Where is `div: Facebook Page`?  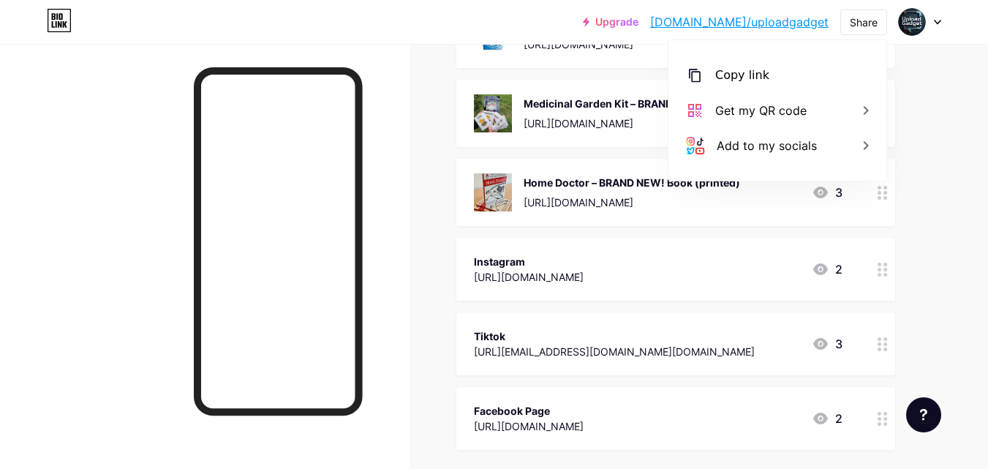
div: Facebook Page is located at coordinates (529, 410).